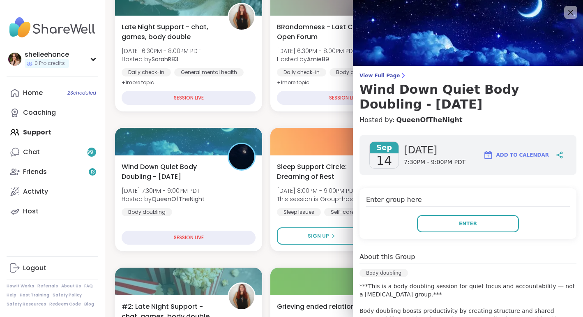 This screenshot has width=583, height=317. What do you see at coordinates (468, 223) in the screenshot?
I see `button: Enter` at bounding box center [468, 223].